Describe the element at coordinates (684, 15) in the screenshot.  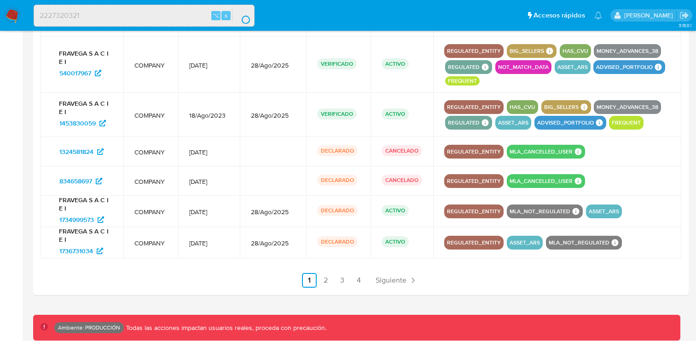
I see `a: Salir` at that location.